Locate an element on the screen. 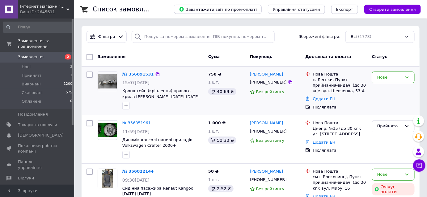 The height and width of the screenshot is (197, 427). span: Всі is located at coordinates (353, 37).